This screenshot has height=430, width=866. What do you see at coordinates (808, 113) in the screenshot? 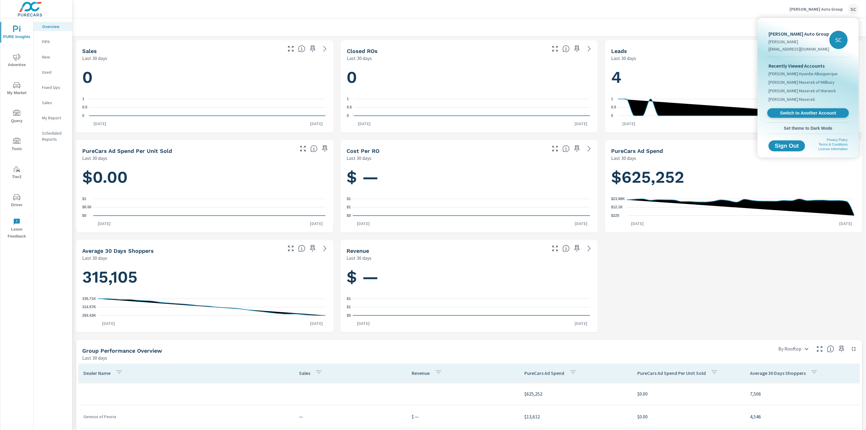
I see `span: Switch to Another Account` at bounding box center [808, 113].